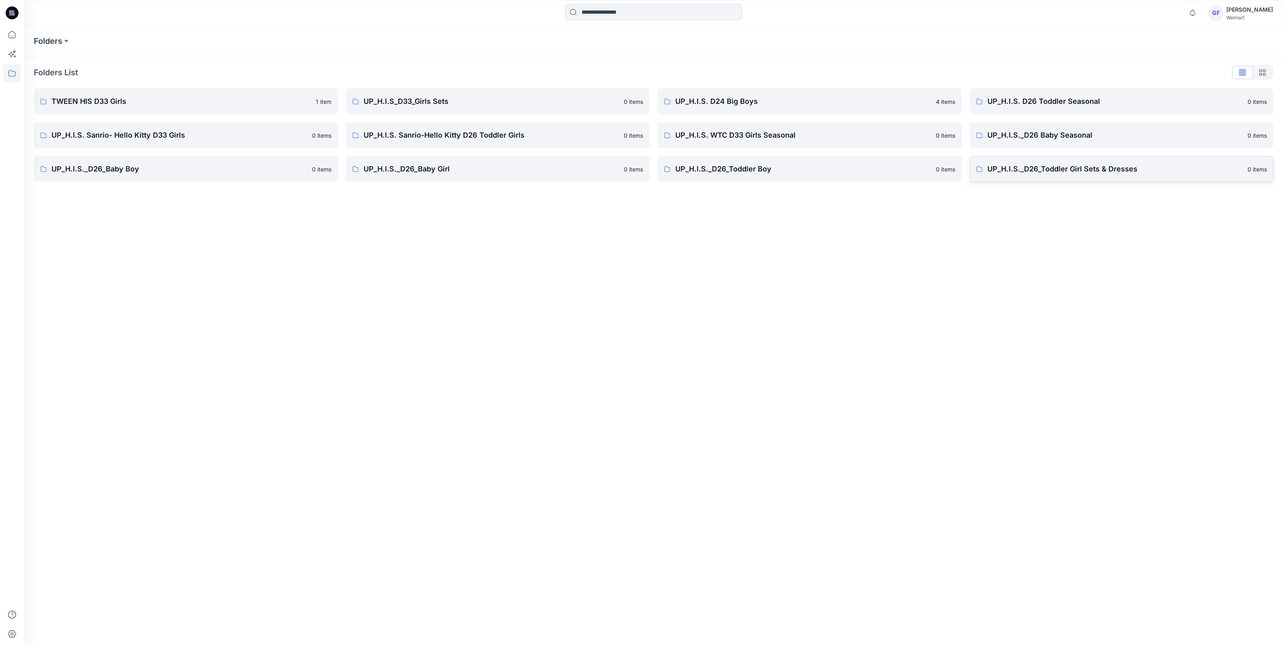  I want to click on a: UP_H.I.S. D26 Toddler Seasonal0 items, so click(1122, 101).